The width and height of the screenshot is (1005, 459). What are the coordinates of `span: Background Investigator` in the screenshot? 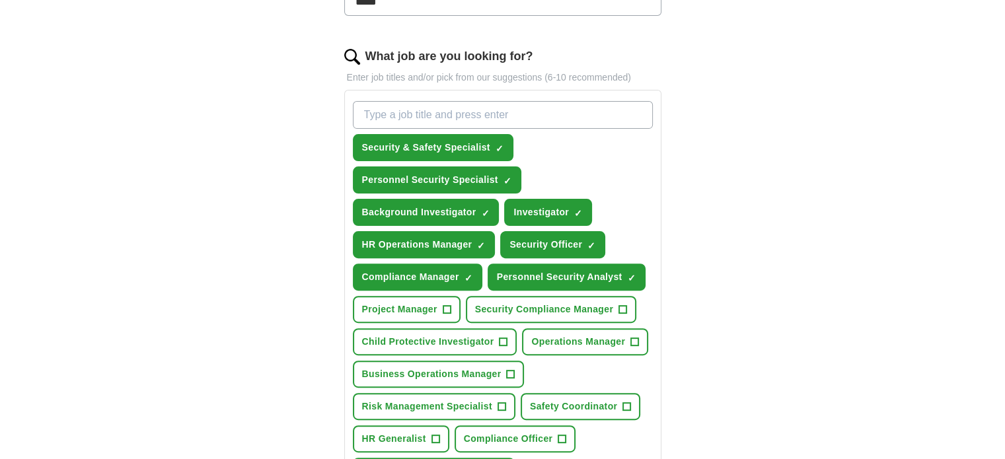 It's located at (419, 212).